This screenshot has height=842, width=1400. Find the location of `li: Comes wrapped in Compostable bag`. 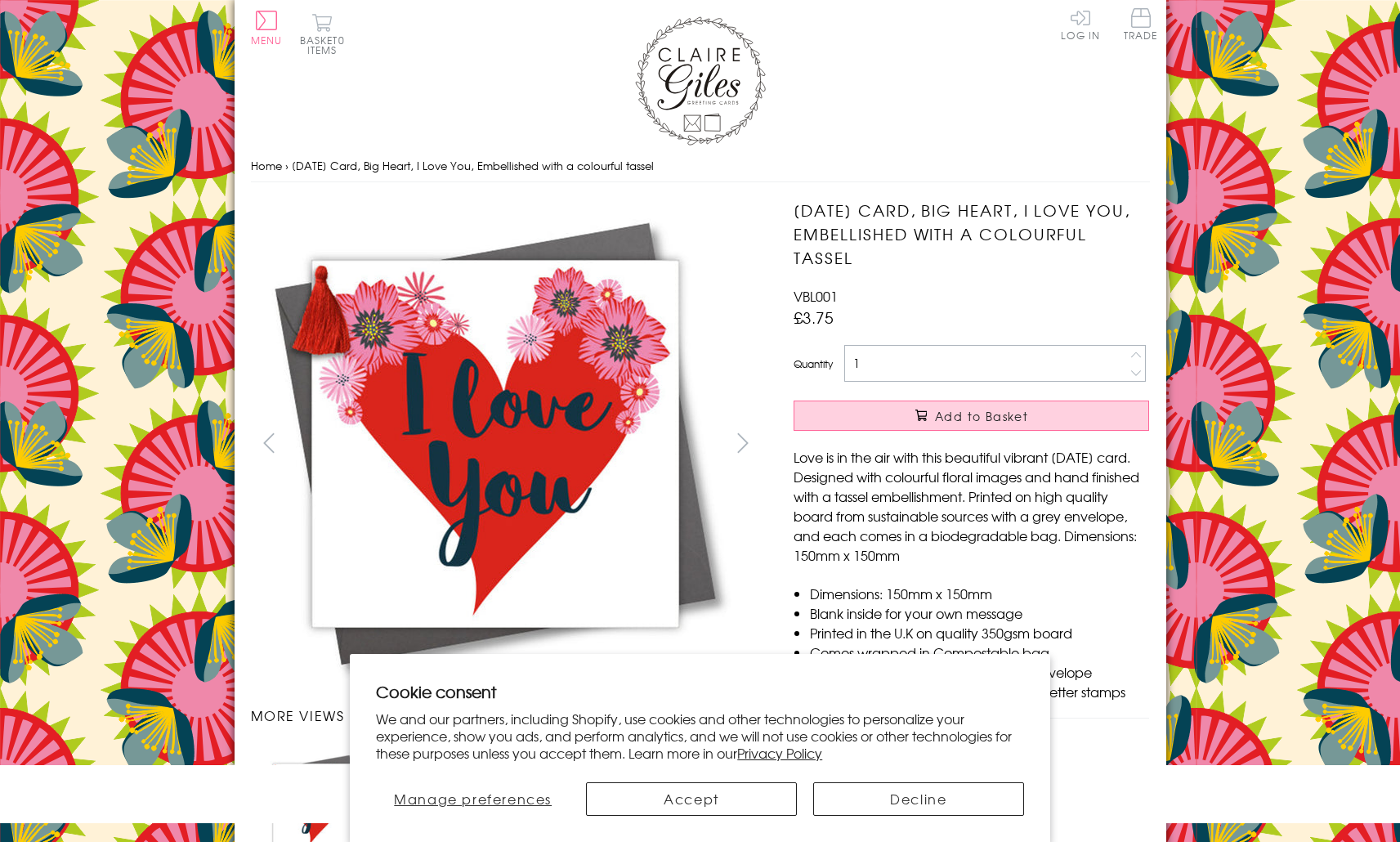

li: Comes wrapped in Compostable bag is located at coordinates (979, 653).